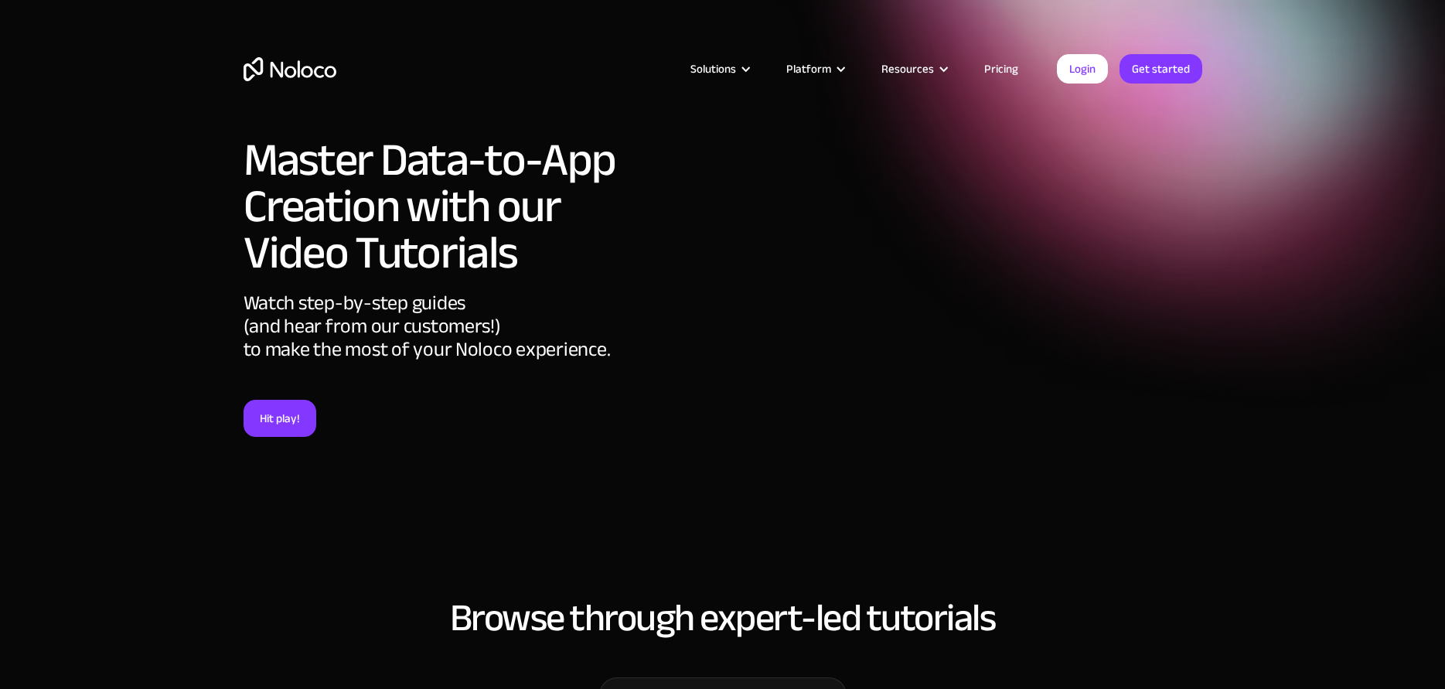 The image size is (1445, 689). Describe the element at coordinates (1082, 69) in the screenshot. I see `a: Login` at that location.